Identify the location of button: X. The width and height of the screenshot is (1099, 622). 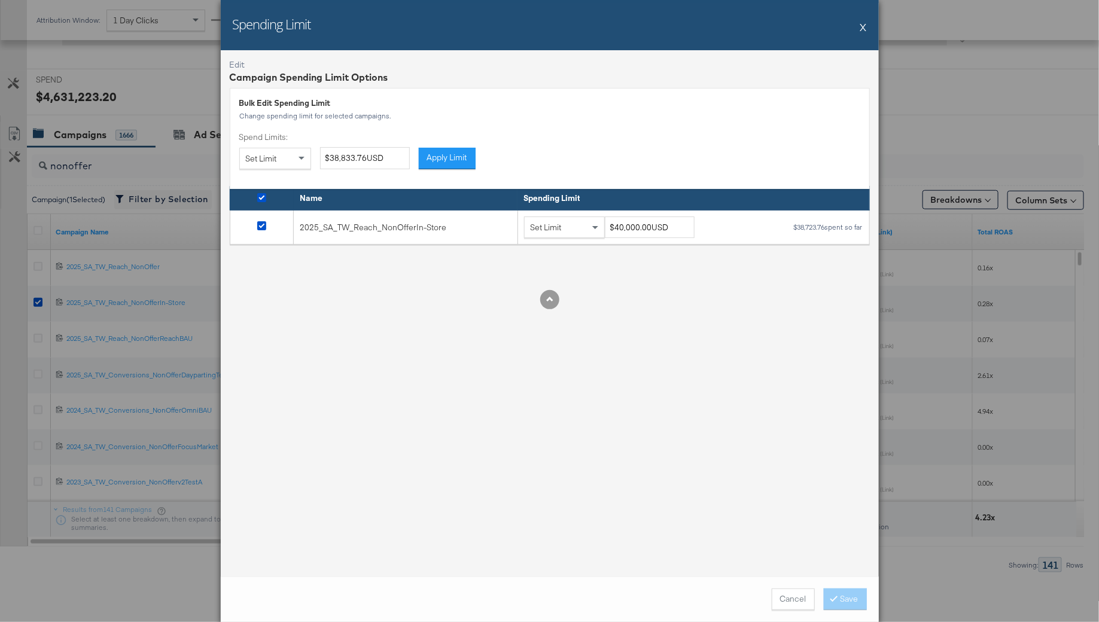
(863, 27).